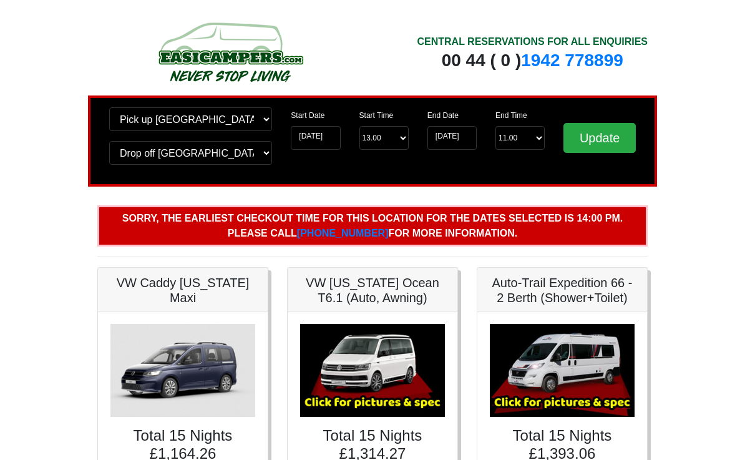 The height and width of the screenshot is (460, 745). Describe the element at coordinates (572, 60) in the screenshot. I see `a: 1942 778899` at that location.